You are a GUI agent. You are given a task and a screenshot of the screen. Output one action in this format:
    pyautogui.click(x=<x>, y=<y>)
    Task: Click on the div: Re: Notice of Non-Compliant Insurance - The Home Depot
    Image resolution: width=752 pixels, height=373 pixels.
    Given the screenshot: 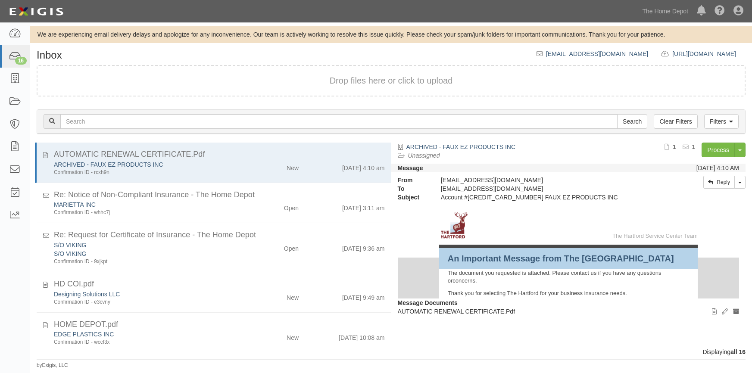 What is the action you would take?
    pyautogui.click(x=219, y=195)
    